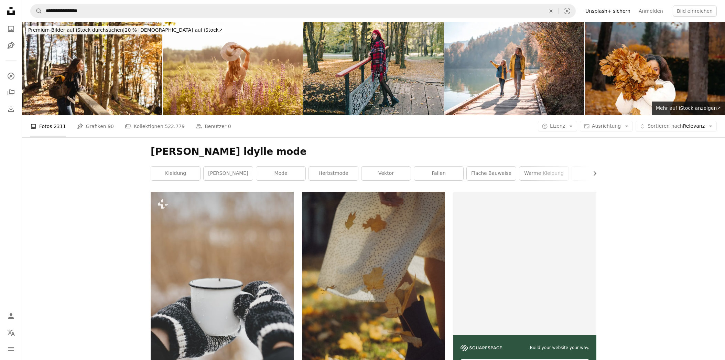  What do you see at coordinates (11, 349) in the screenshot?
I see `button: Menü` at bounding box center [11, 349].